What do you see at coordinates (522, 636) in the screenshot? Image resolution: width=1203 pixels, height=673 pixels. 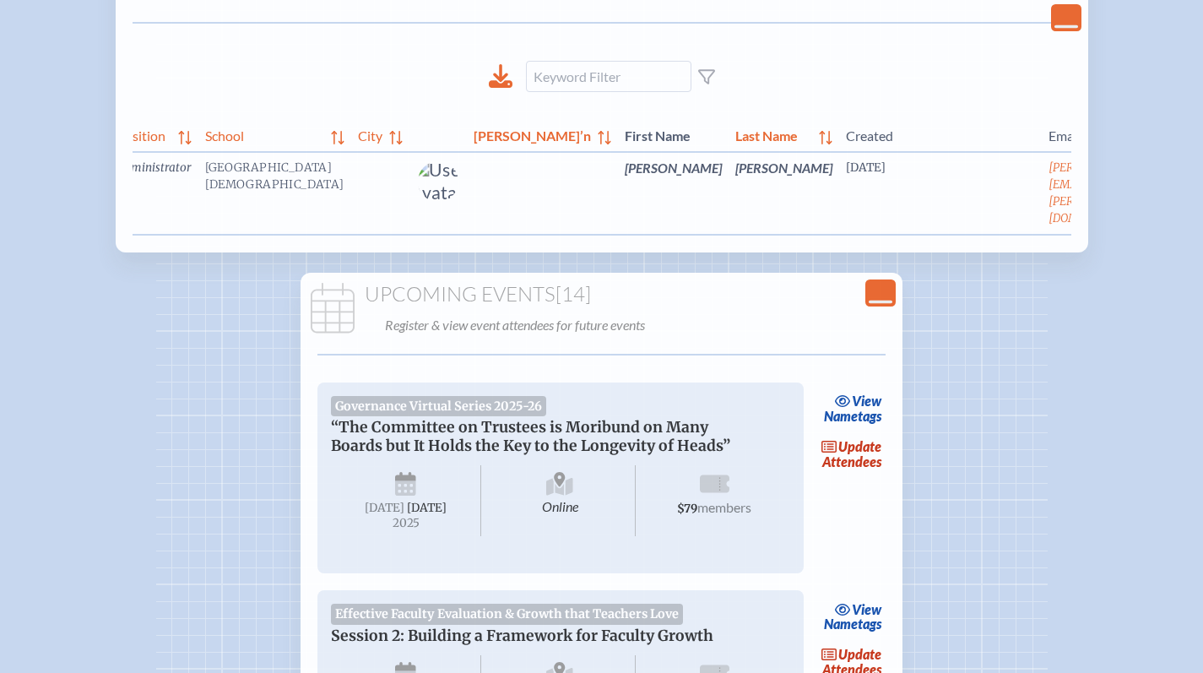 I see `span: Session 2: Building a Framework for Faculty Growth` at bounding box center [522, 636].